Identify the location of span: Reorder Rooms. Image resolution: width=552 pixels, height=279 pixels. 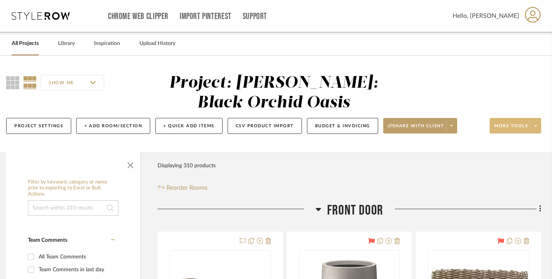
(187, 187).